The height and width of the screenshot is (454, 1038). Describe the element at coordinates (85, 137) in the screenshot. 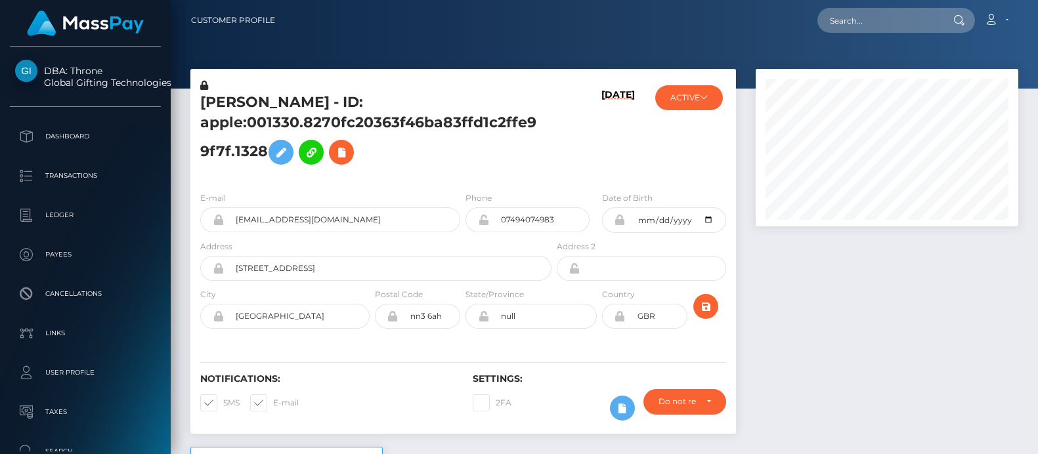

I see `a: Dashboard` at that location.